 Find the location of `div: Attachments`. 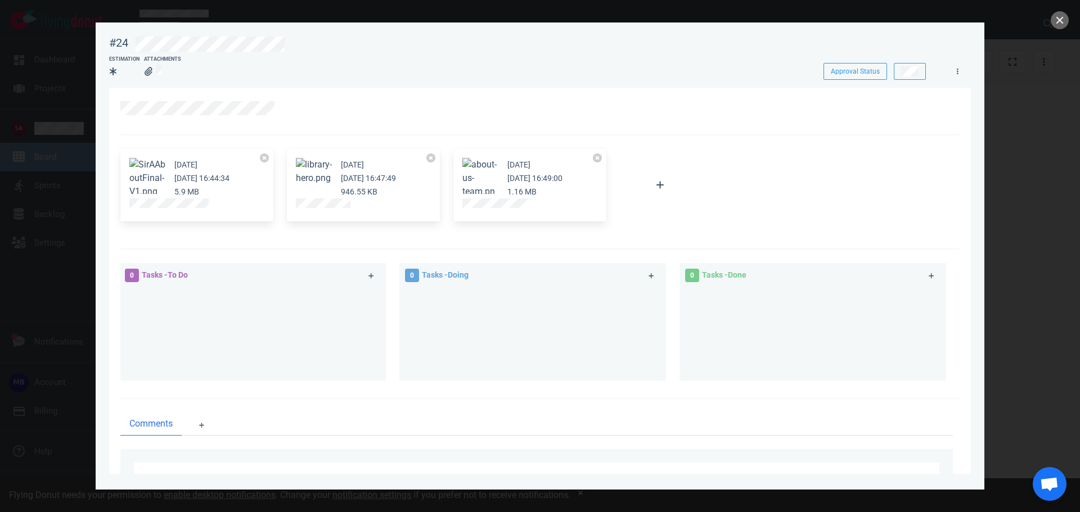

div: Attachments is located at coordinates (163, 60).